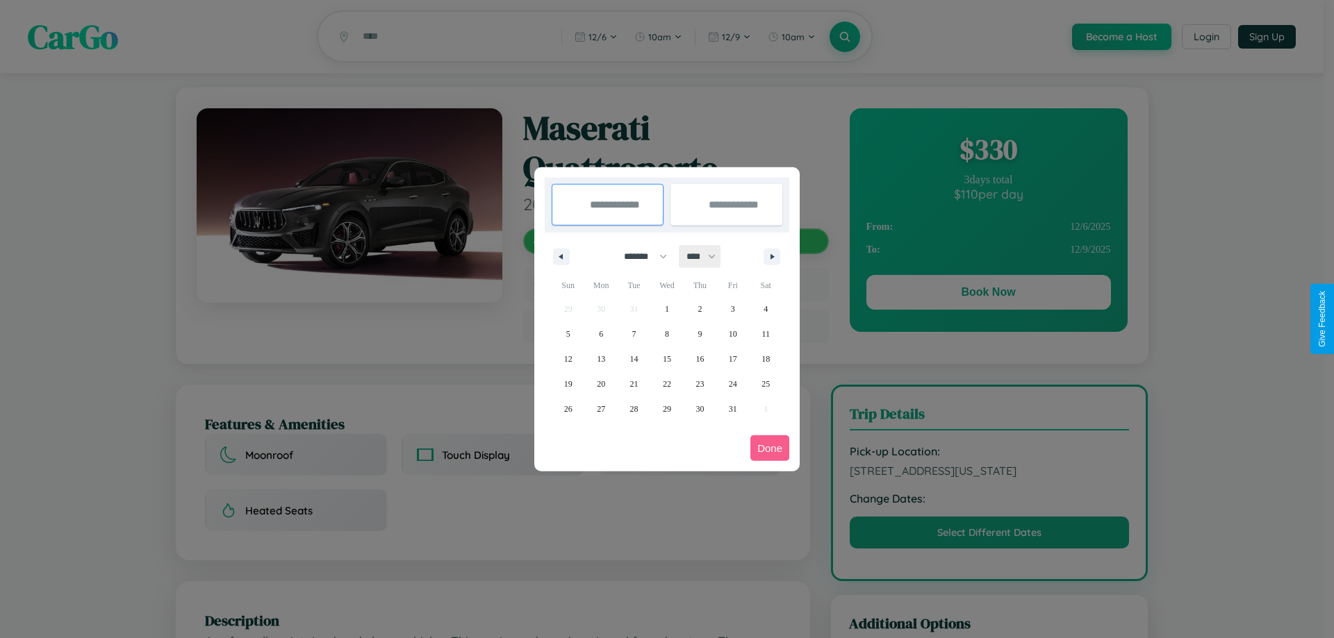 This screenshot has height=638, width=1334. What do you see at coordinates (732, 359) in the screenshot?
I see `button: 17` at bounding box center [732, 359].